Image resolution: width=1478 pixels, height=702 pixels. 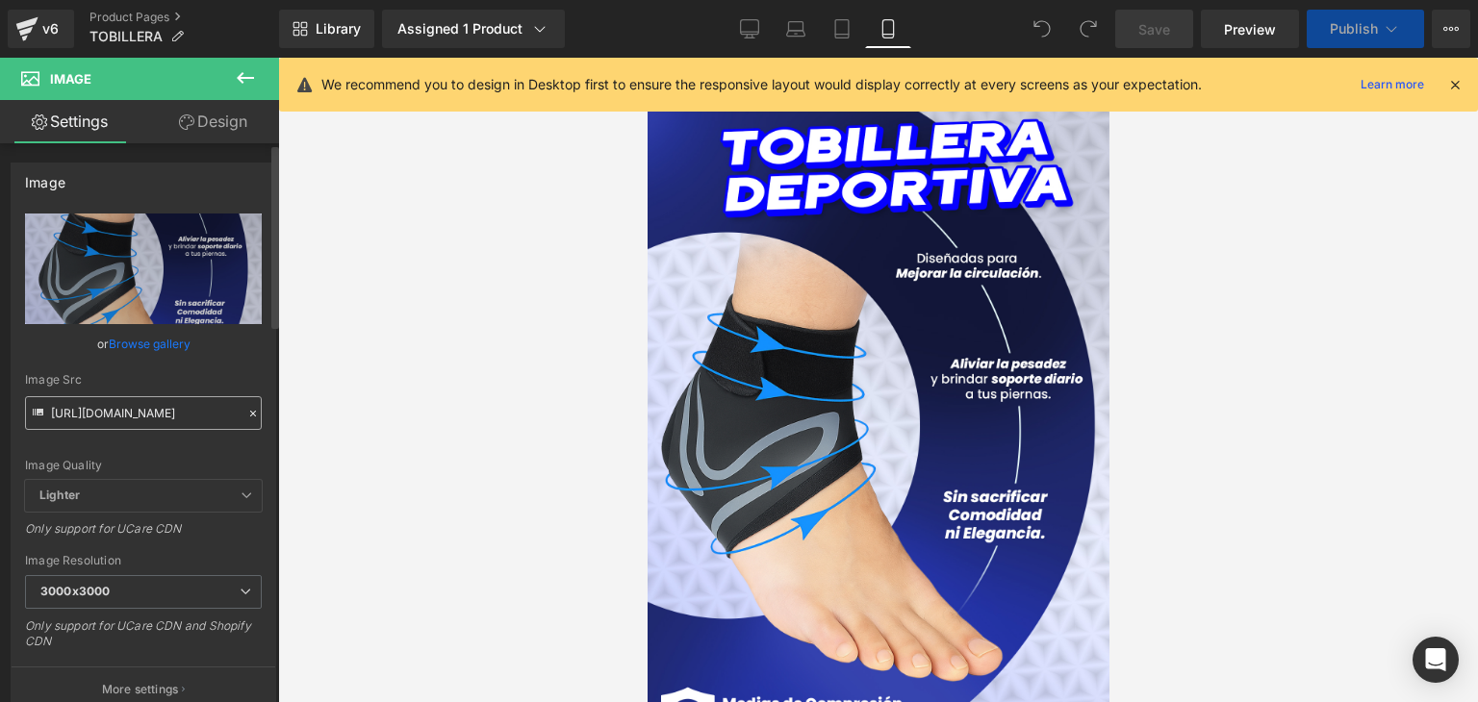 What do you see at coordinates (326, 29) in the screenshot?
I see `a: New Library` at bounding box center [326, 29].